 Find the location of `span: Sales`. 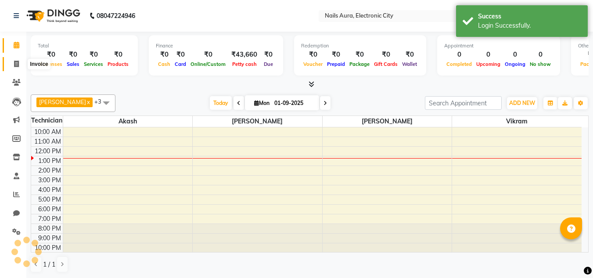

span: Sales is located at coordinates (73, 64).